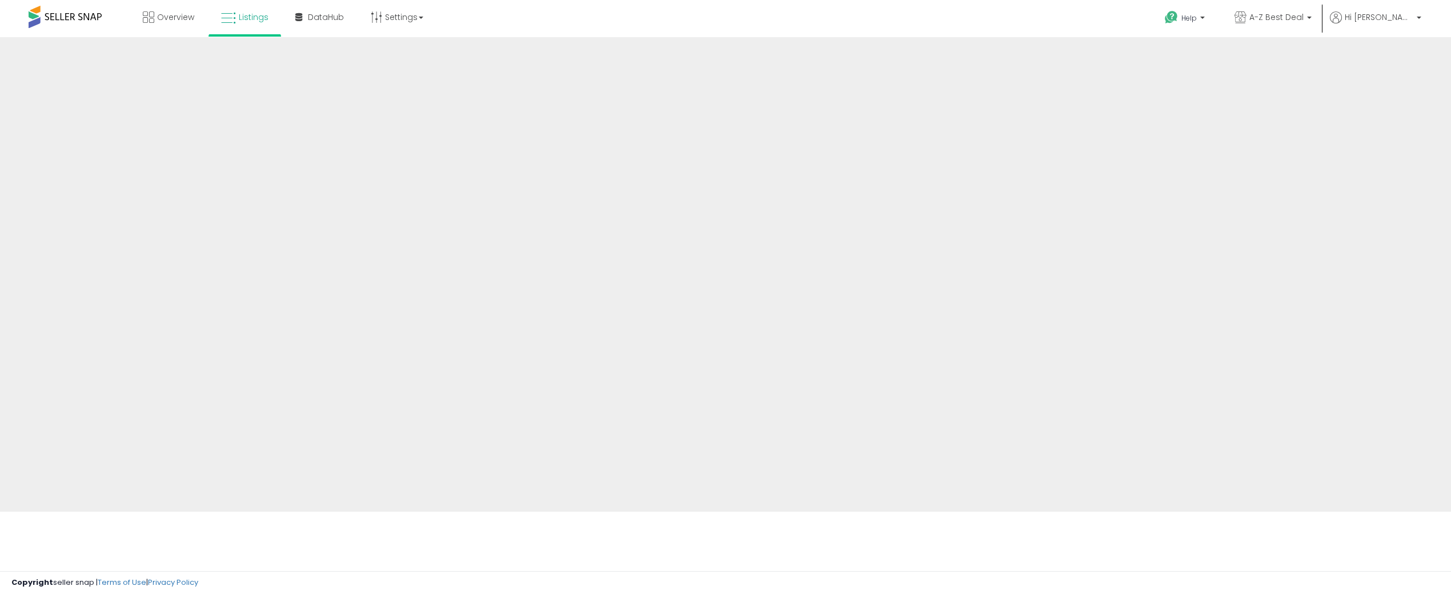 The height and width of the screenshot is (594, 1451). Describe the element at coordinates (326, 17) in the screenshot. I see `span: DataHub` at that location.